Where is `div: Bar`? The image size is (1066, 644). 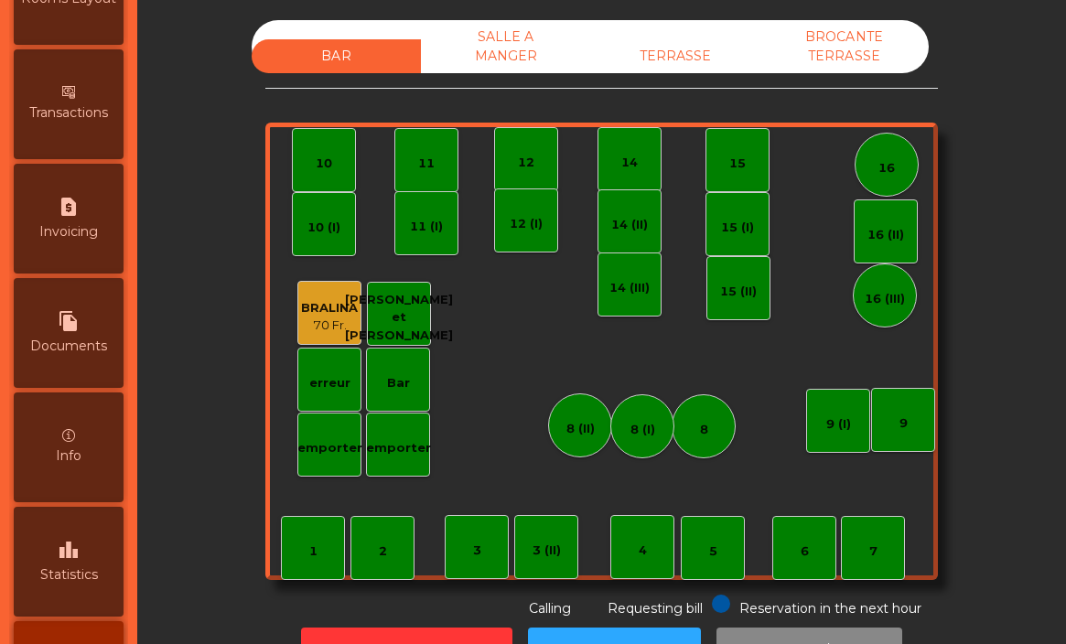 div: Bar is located at coordinates (398, 383).